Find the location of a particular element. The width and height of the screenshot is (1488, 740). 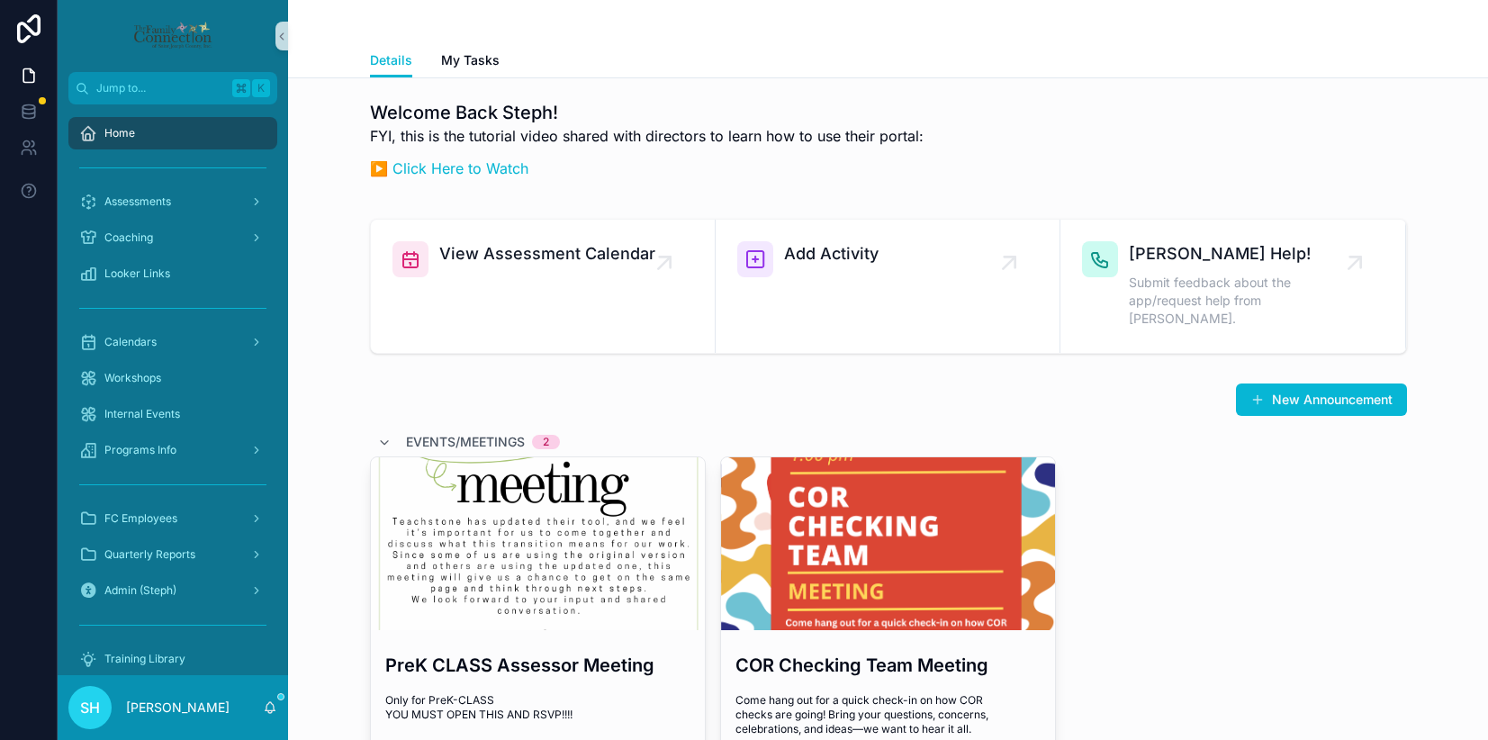

span: Coaching is located at coordinates (129, 238).